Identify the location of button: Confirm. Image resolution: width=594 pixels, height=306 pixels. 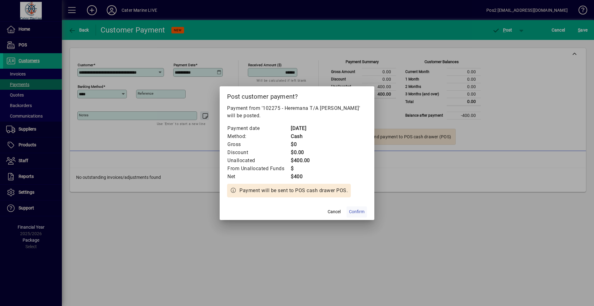
(357, 212).